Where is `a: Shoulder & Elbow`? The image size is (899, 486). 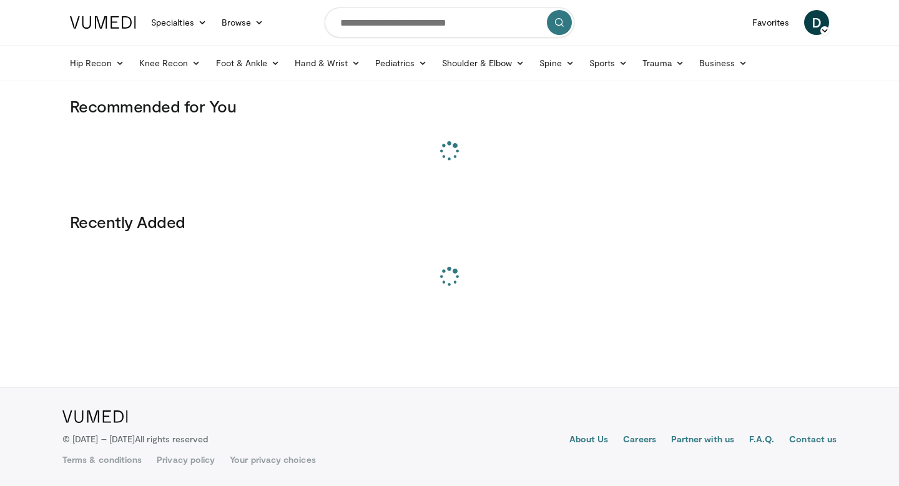
a: Shoulder & Elbow is located at coordinates (483, 63).